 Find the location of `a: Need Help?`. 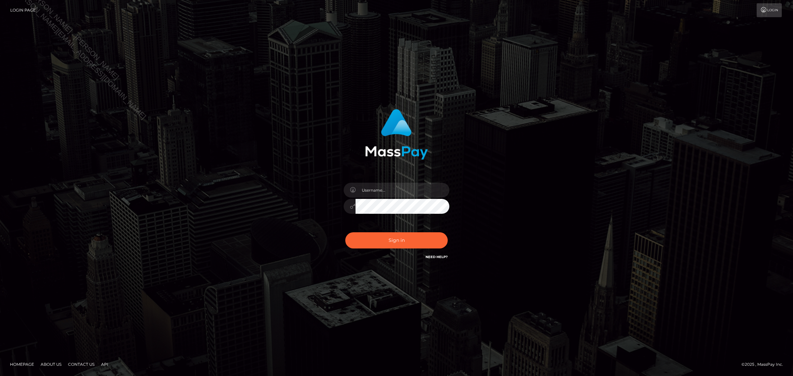

a: Need Help? is located at coordinates (436, 257).